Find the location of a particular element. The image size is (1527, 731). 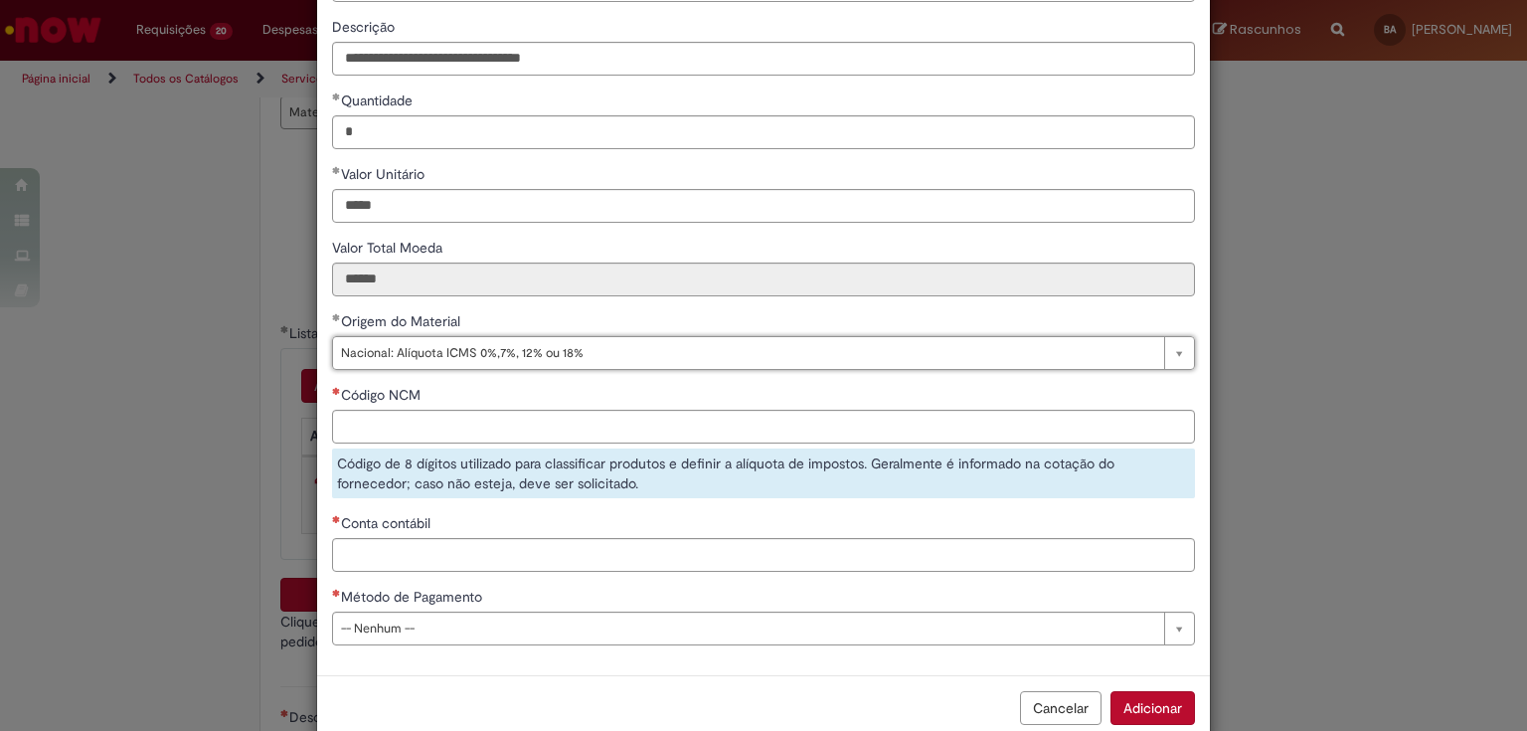

button: Cancelar is located at coordinates (1061, 708).